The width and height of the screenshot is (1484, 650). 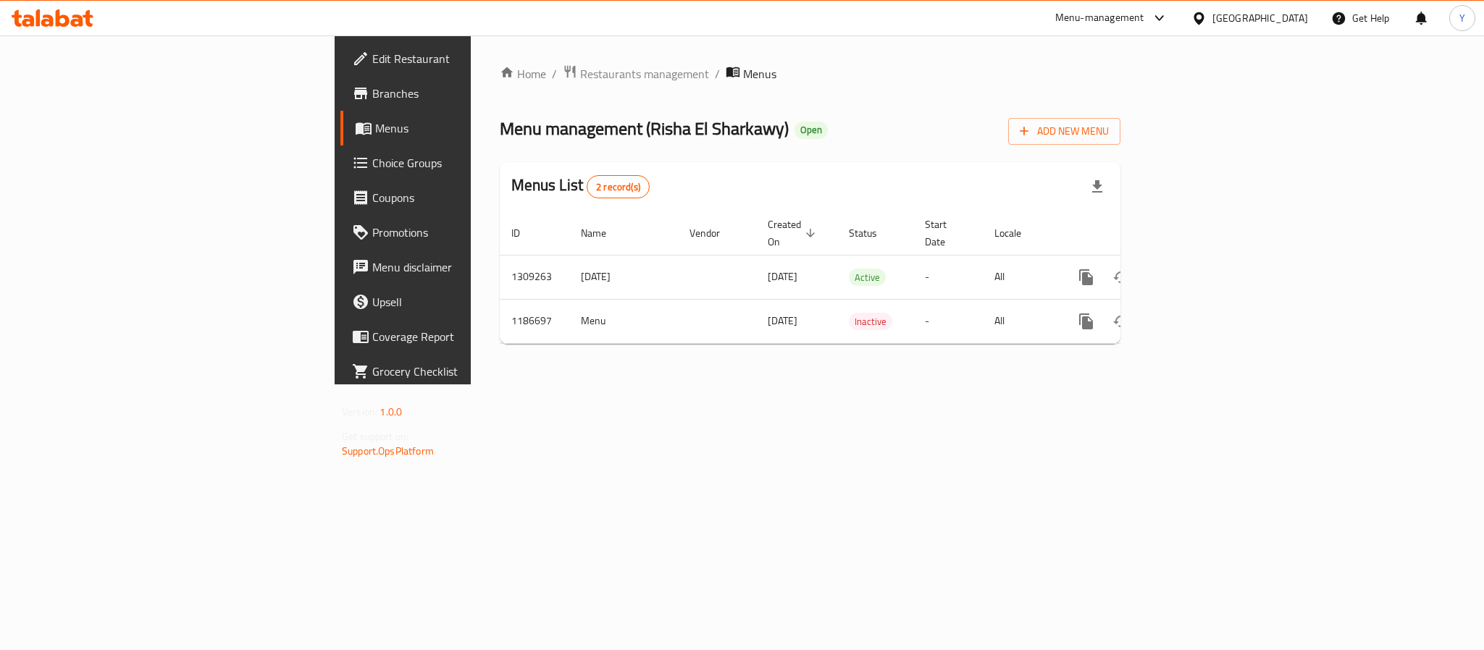 I want to click on a: Coupons, so click(x=461, y=198).